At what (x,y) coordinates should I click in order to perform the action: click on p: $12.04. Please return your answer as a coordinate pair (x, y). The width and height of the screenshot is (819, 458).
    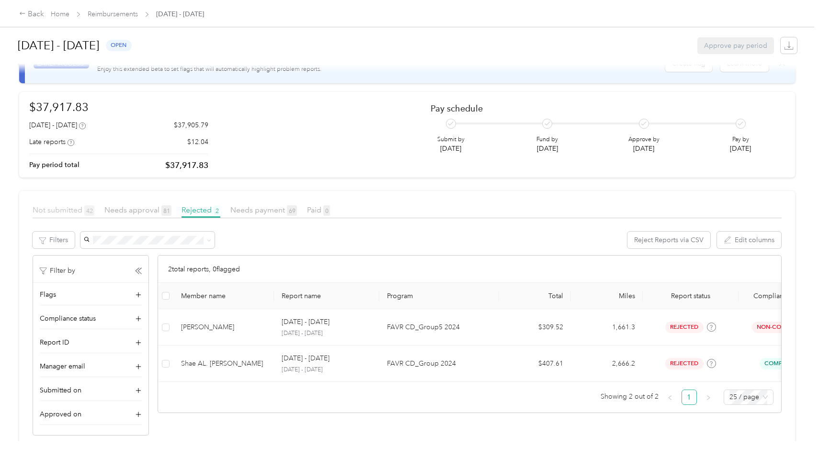
    Looking at the image, I should click on (198, 142).